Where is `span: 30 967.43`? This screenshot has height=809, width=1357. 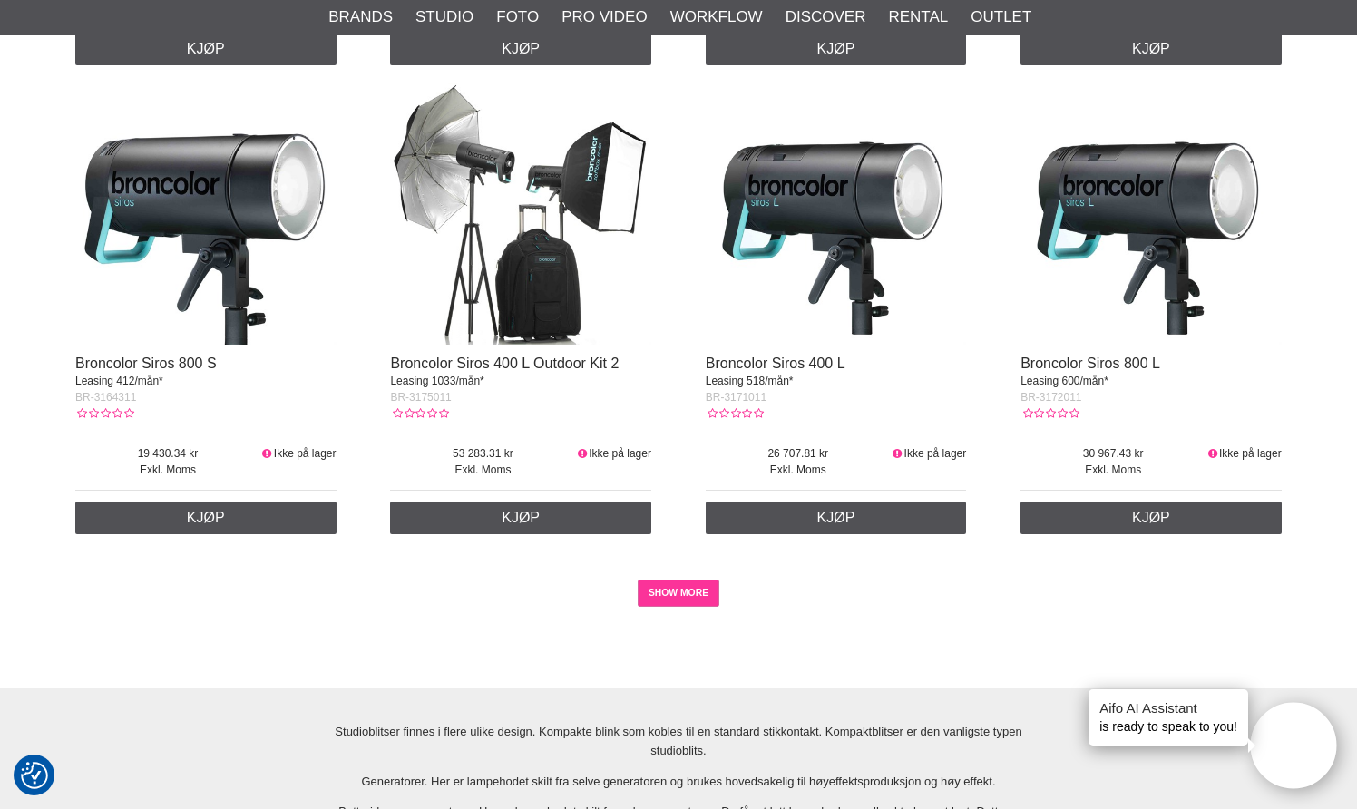
span: 30 967.43 is located at coordinates (1113, 453).